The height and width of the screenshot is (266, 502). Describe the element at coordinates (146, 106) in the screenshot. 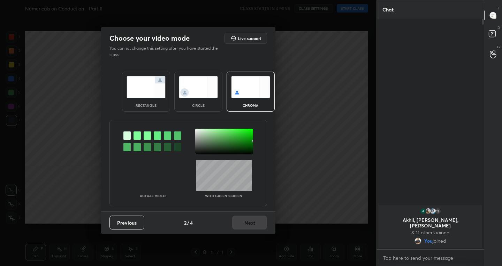

I see `div: rectangle` at that location.